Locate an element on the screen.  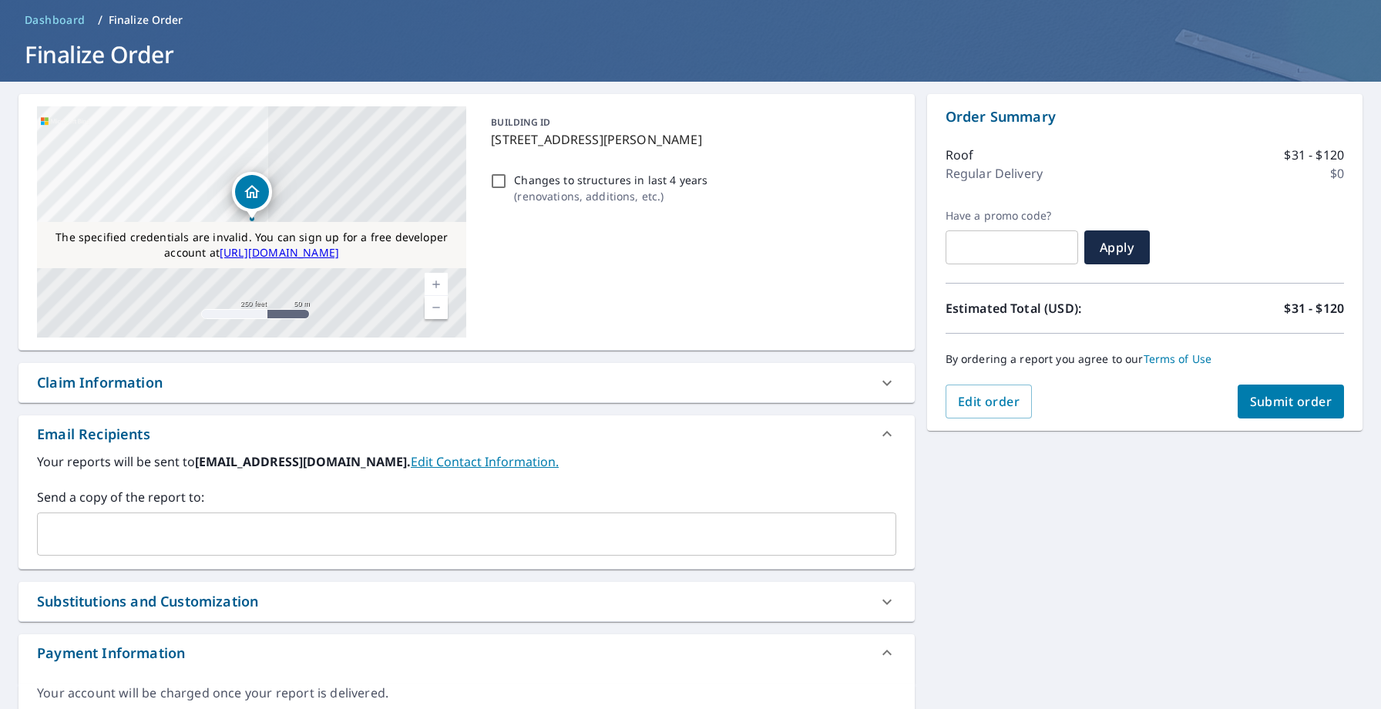
a: Terms of Use is located at coordinates (1177, 358).